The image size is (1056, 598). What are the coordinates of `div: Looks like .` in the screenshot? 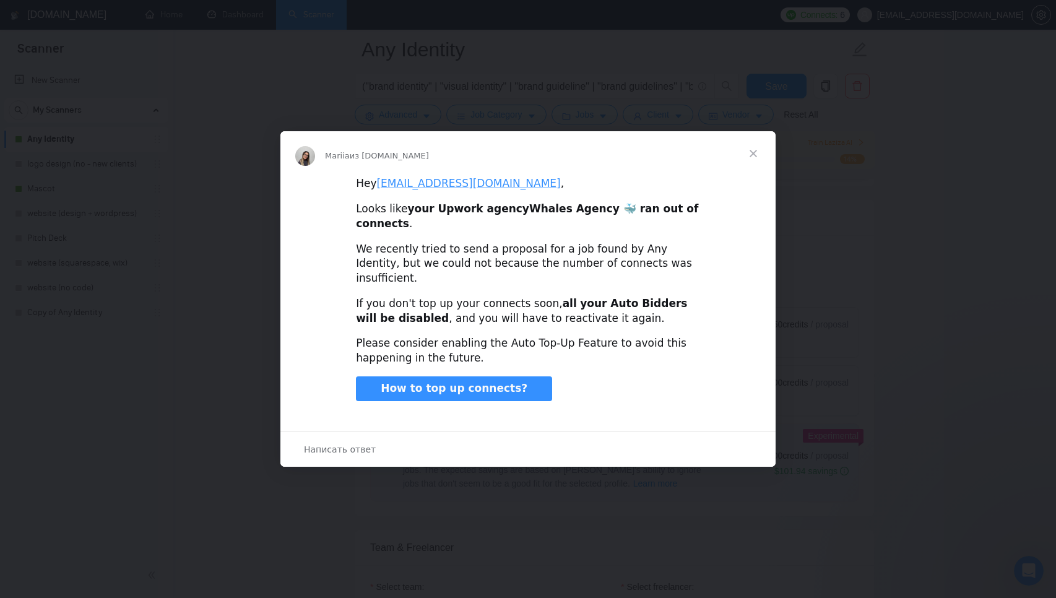 It's located at (528, 217).